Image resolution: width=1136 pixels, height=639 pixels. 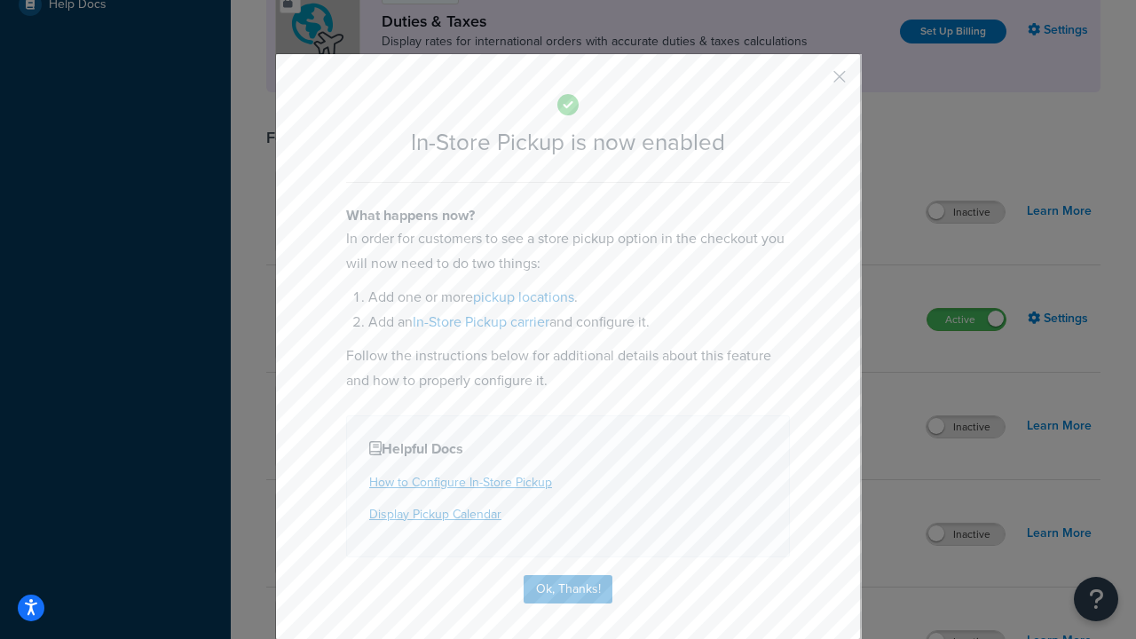 What do you see at coordinates (568, 251) in the screenshot?
I see `p: In order for customers to see a store pickup option in the checkout you will now need to do two t...` at bounding box center [568, 251].